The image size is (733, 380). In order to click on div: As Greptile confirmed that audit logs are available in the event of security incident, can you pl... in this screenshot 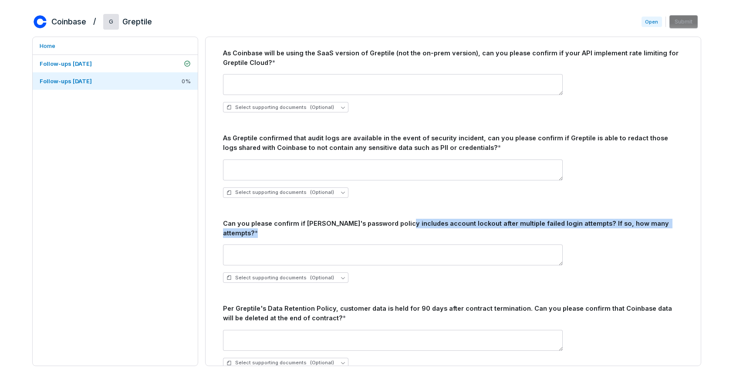, I will do `click(453, 143)`.